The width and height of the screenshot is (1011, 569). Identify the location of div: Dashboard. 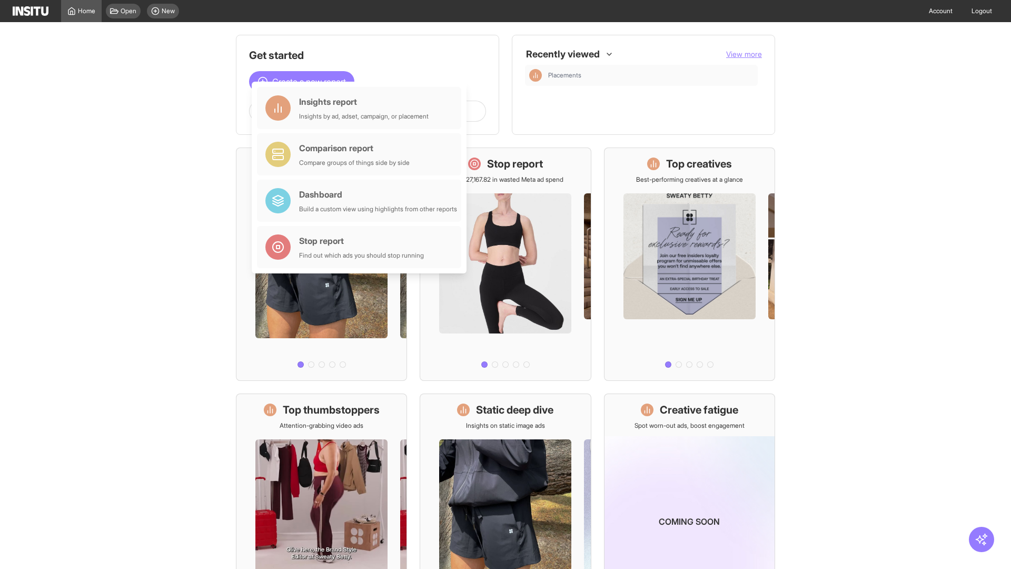
(378, 194).